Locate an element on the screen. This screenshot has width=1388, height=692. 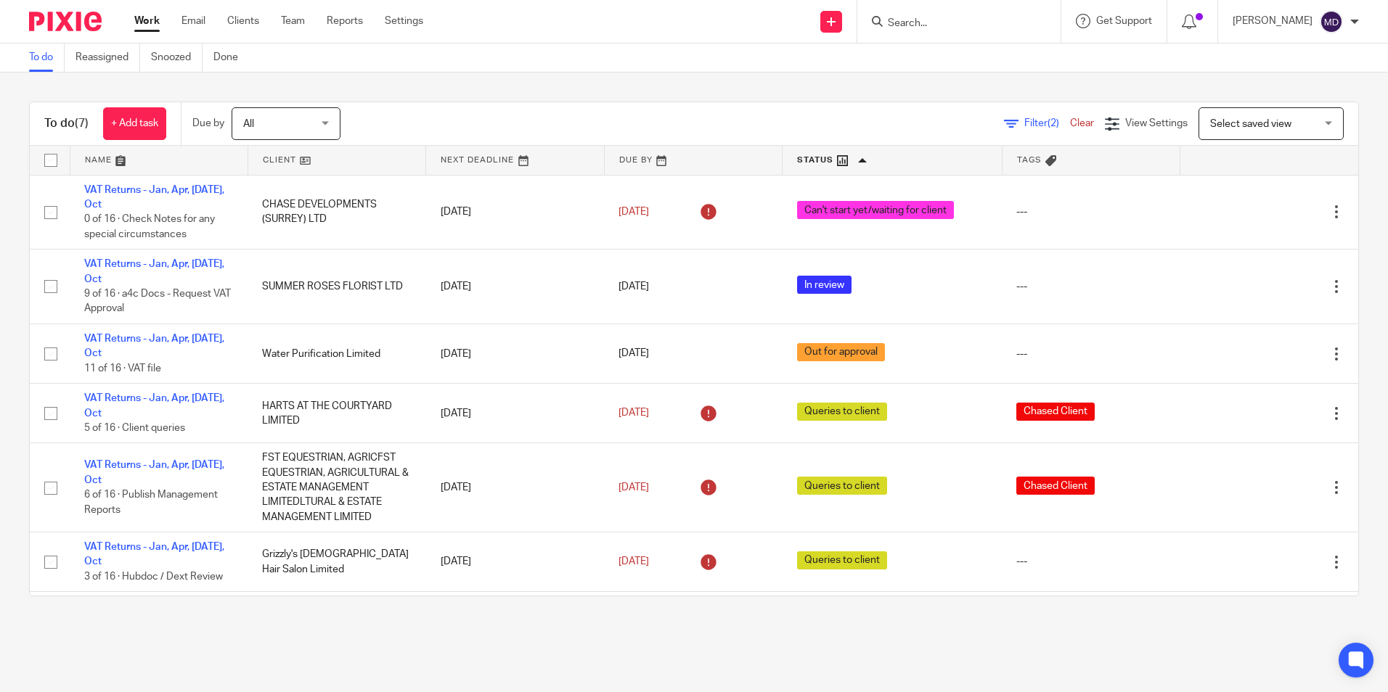
span: Select saved view is located at coordinates (1251, 124).